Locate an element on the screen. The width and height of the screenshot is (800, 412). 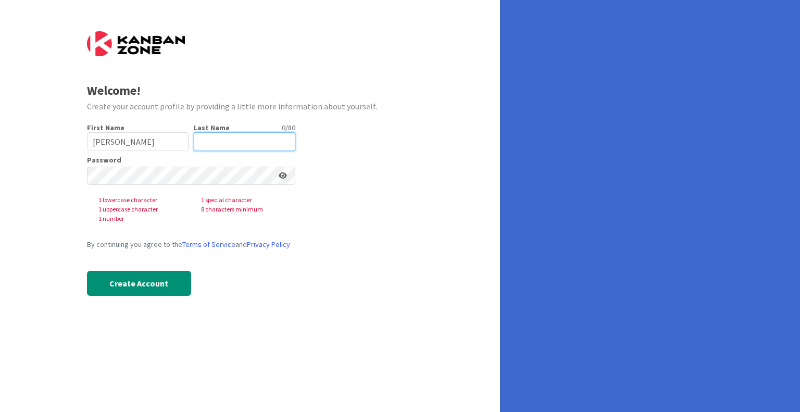
span: 1 lowercase character is located at coordinates (141, 200).